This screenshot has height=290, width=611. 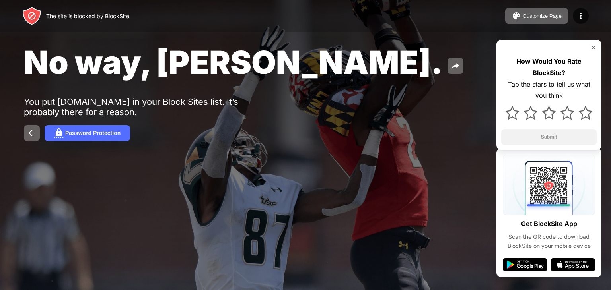 What do you see at coordinates (516, 16) in the screenshot?
I see `img: pallet.svg` at bounding box center [516, 16].